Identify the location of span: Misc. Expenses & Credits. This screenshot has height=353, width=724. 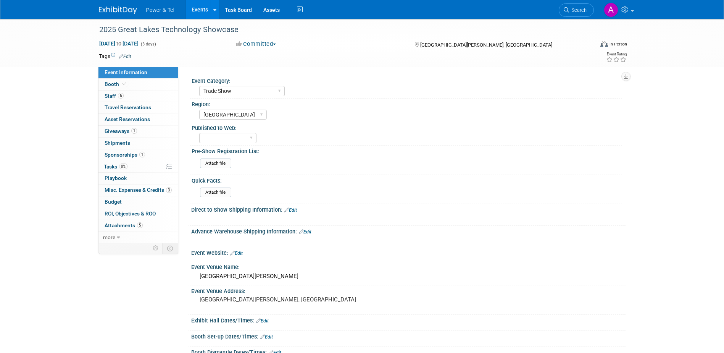
(138, 190).